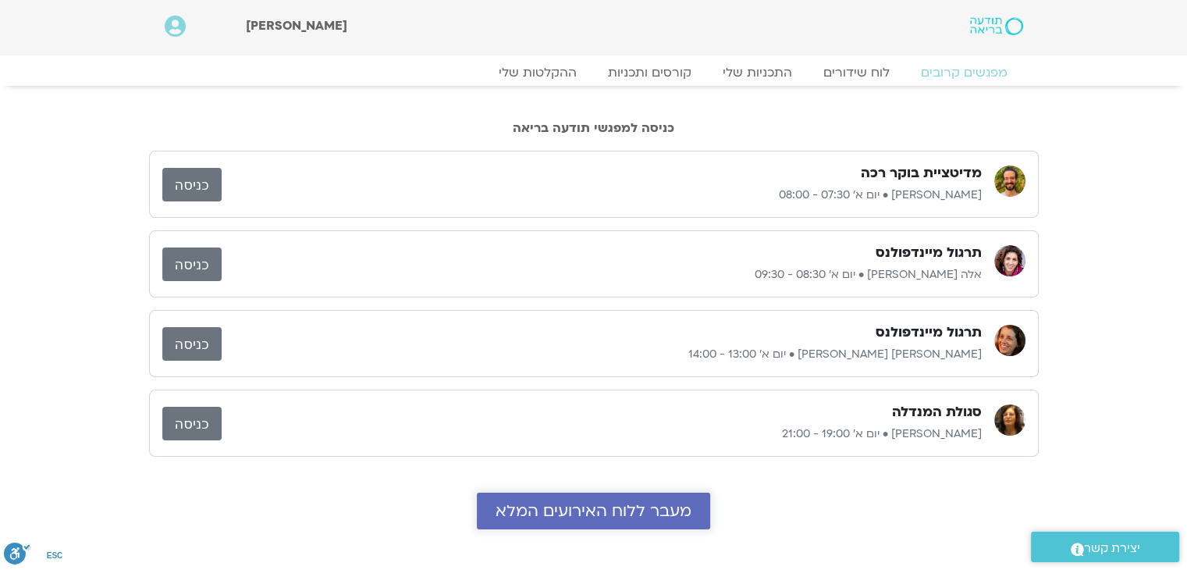 The image size is (1187, 570). I want to click on h3: מדיטציית בוקר רכה, so click(921, 173).